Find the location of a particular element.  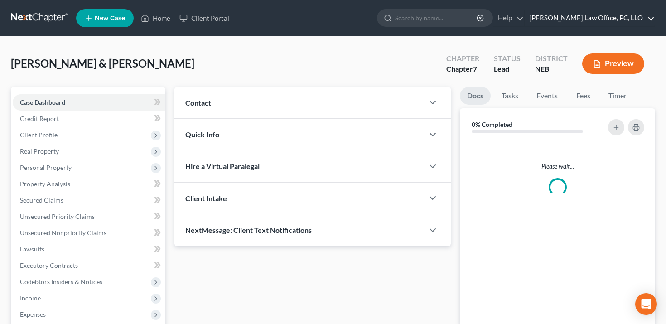

span: Quick Info is located at coordinates (202, 134).